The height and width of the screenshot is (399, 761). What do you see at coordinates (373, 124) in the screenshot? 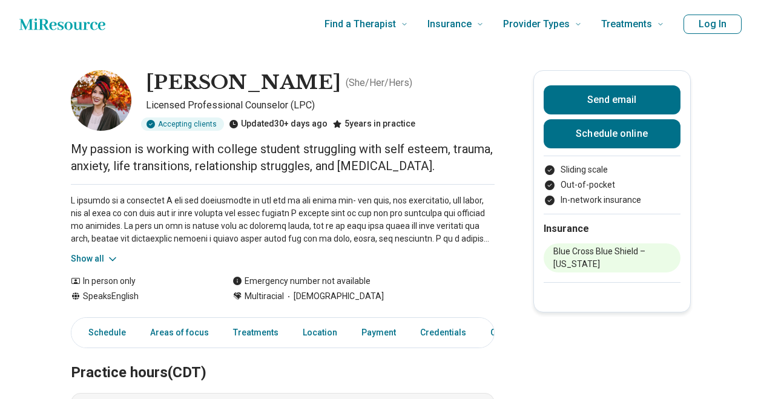
I see `div: 5 years in practice` at bounding box center [373, 124].